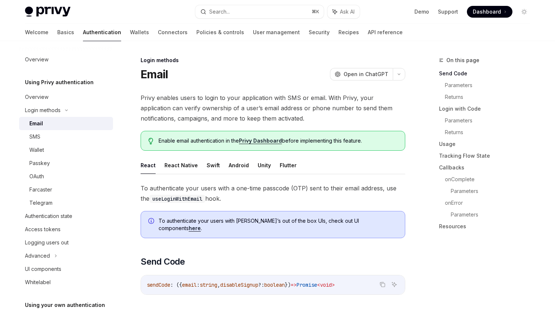 The width and height of the screenshot is (555, 315). I want to click on a: Security, so click(319, 32).